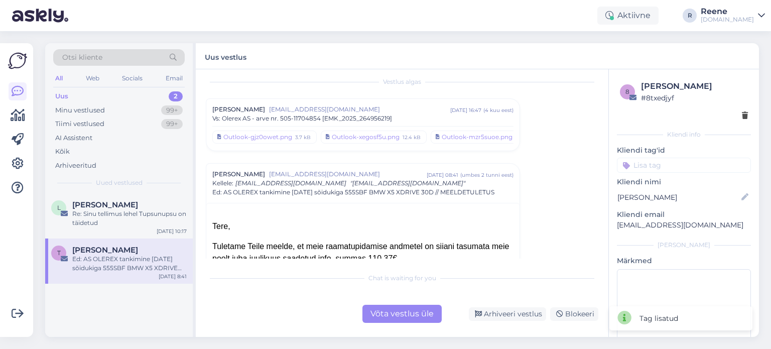 Image resolution: width=771 pixels, height=349 pixels. Describe the element at coordinates (303, 137) in the screenshot. I see `div: 3.7 kB` at that location.